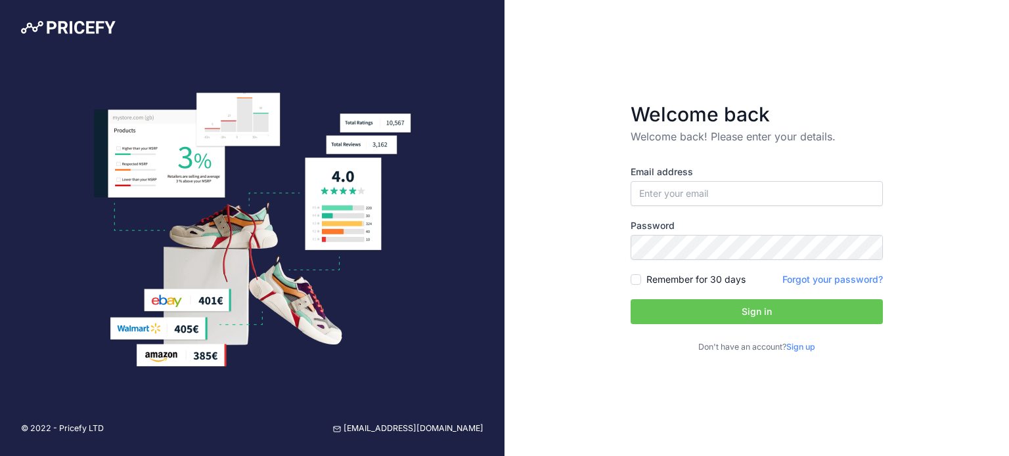  What do you see at coordinates (757, 114) in the screenshot?
I see `h3: Welcome back` at bounding box center [757, 114].